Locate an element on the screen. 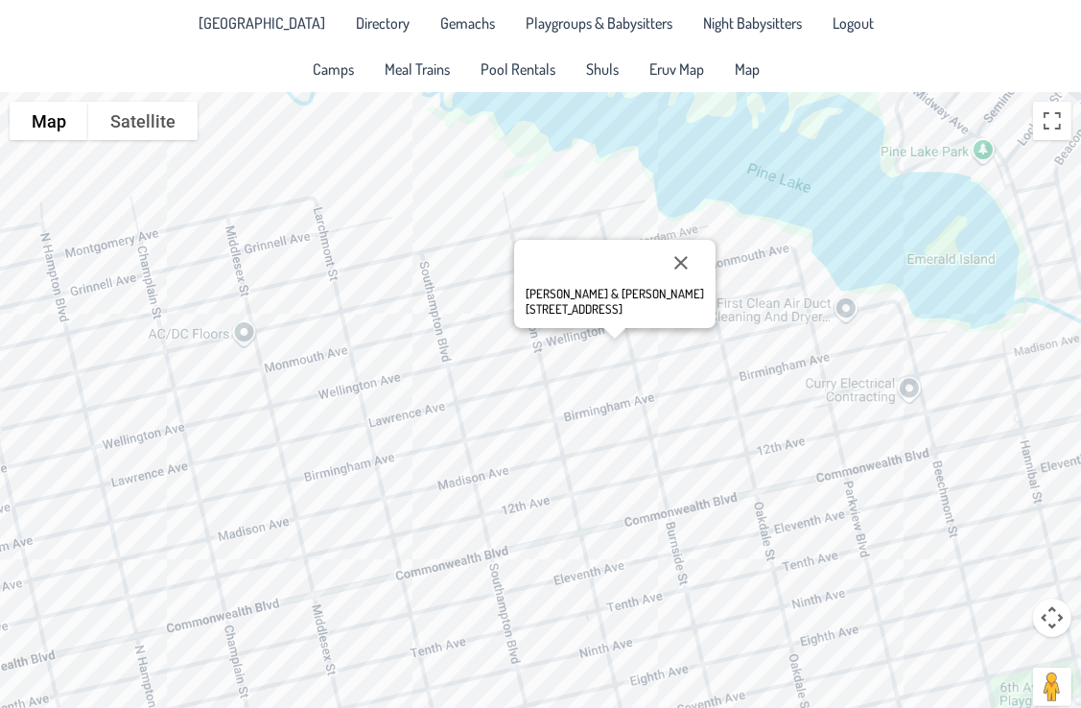 This screenshot has height=708, width=1081. button: Map camera controls is located at coordinates (1052, 618).